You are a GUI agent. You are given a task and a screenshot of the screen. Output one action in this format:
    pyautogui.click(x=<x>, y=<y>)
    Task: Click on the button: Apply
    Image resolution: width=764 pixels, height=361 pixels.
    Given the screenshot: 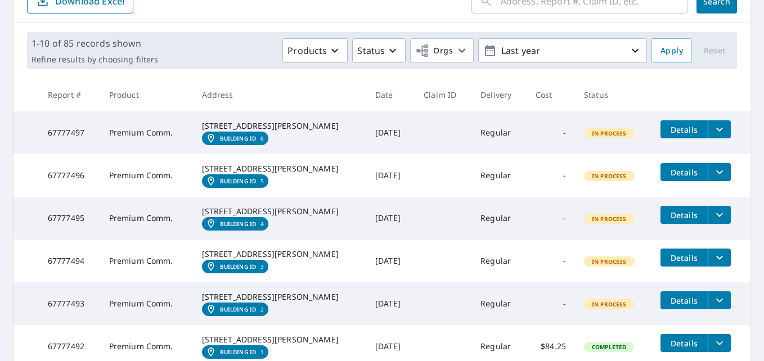 What is the action you would take?
    pyautogui.click(x=672, y=51)
    